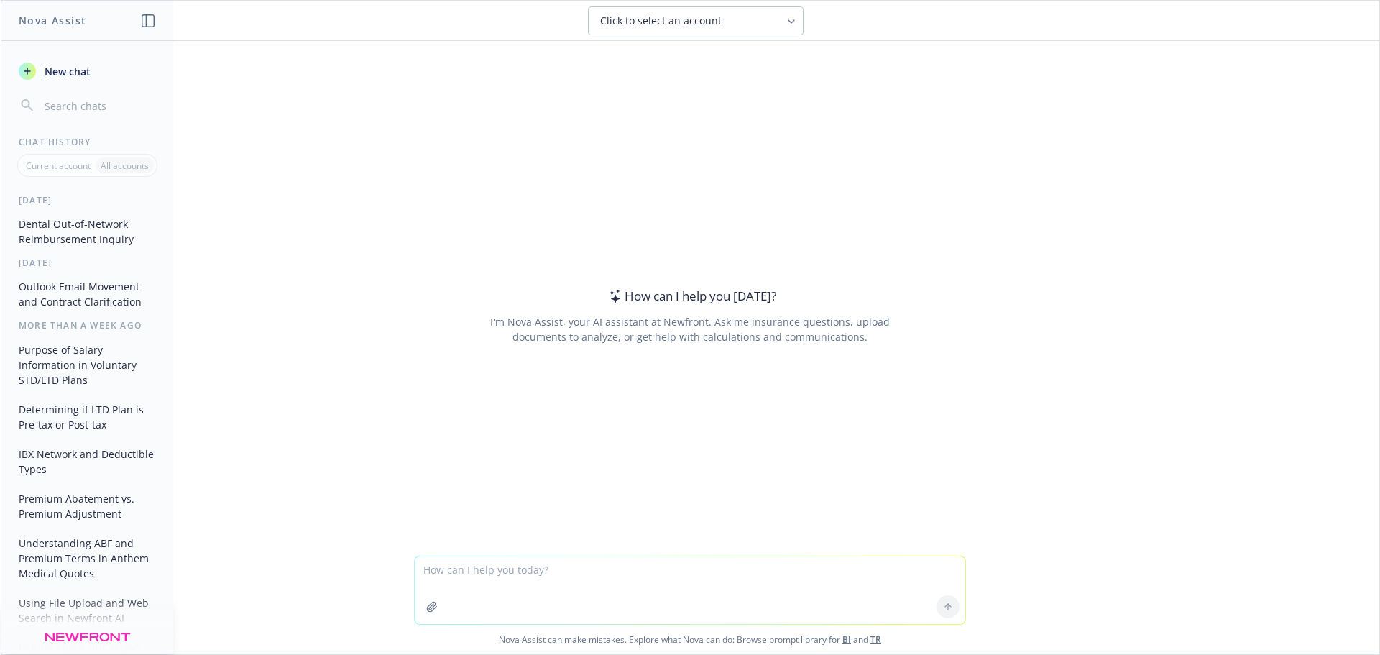 This screenshot has width=1380, height=655. I want to click on button: Using File Upload and Web Search in Newfront AI, so click(87, 610).